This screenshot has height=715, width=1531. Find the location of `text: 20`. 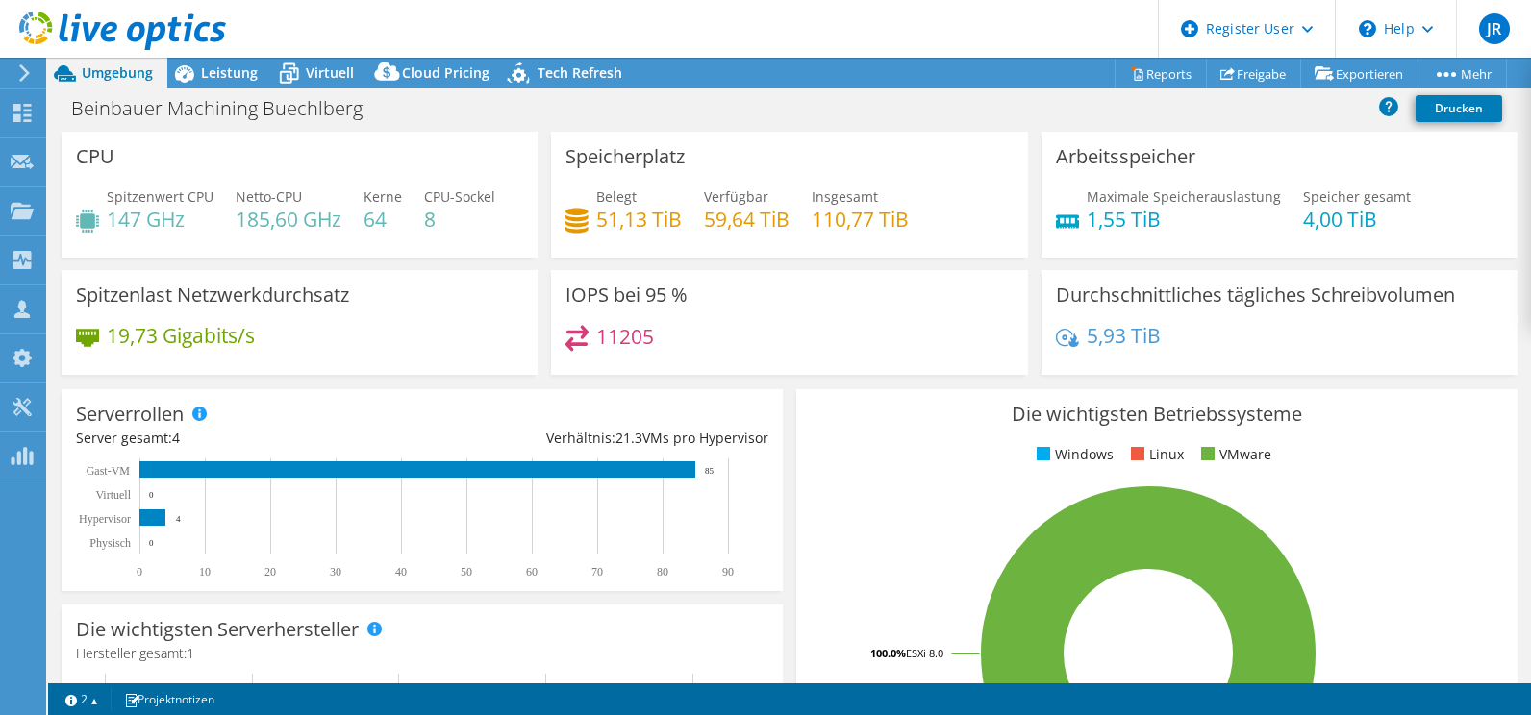

text: 20 is located at coordinates (270, 572).